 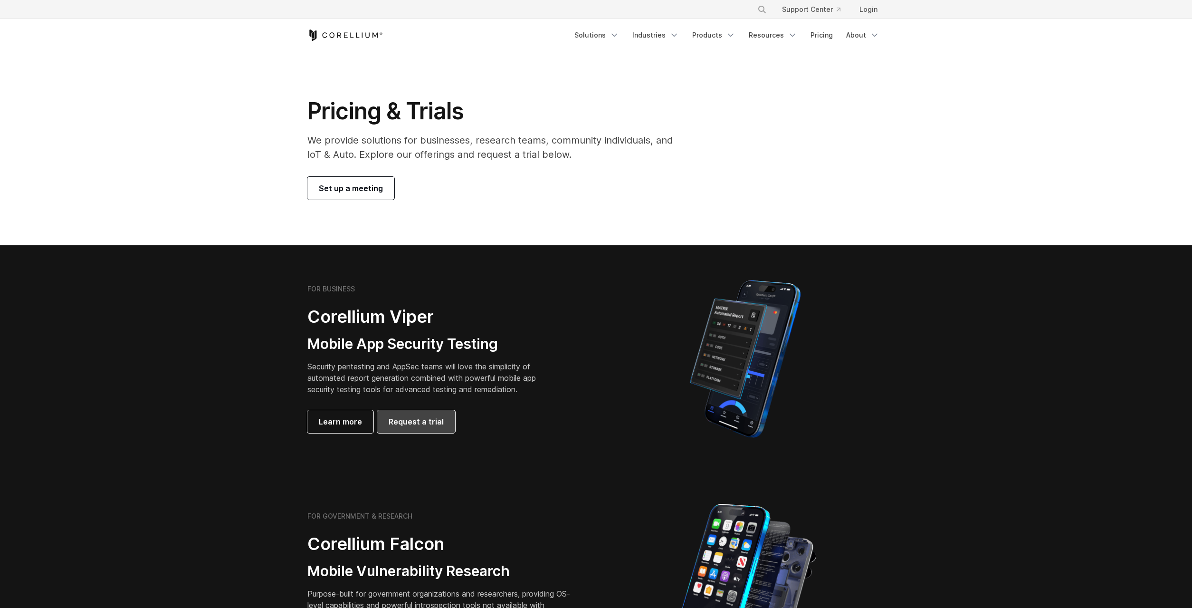 I want to click on h6: FOR BUSINESS, so click(x=331, y=289).